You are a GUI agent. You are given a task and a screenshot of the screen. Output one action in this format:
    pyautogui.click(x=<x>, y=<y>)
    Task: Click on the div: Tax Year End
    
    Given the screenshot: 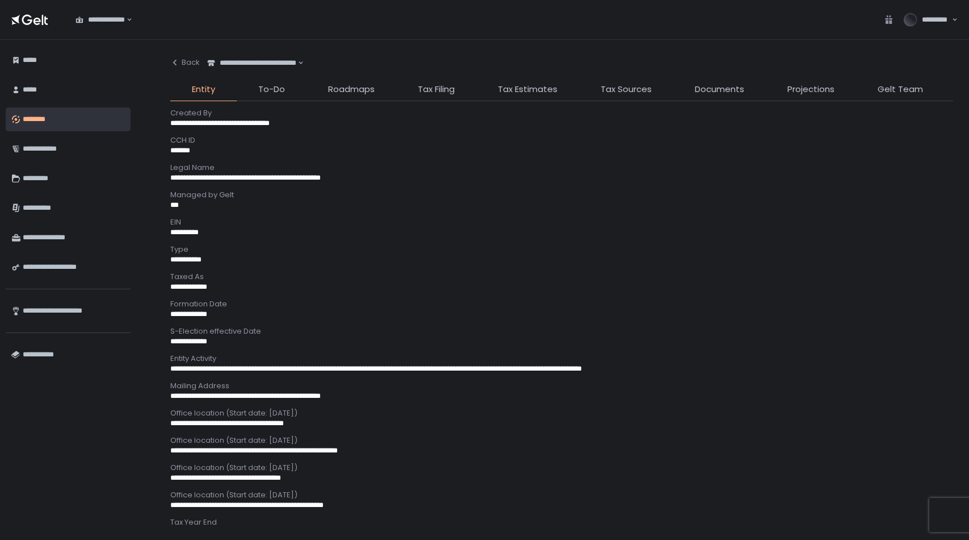 What is the action you would take?
    pyautogui.click(x=562, y=522)
    